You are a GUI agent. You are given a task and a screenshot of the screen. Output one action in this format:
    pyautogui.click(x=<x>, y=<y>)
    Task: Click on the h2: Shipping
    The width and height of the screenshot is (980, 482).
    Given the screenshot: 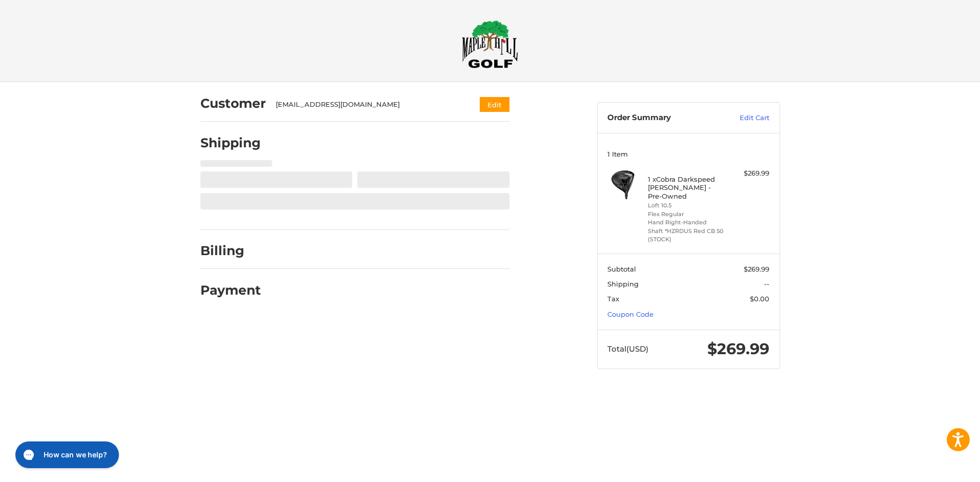 What is the action you would take?
    pyautogui.click(x=231, y=143)
    